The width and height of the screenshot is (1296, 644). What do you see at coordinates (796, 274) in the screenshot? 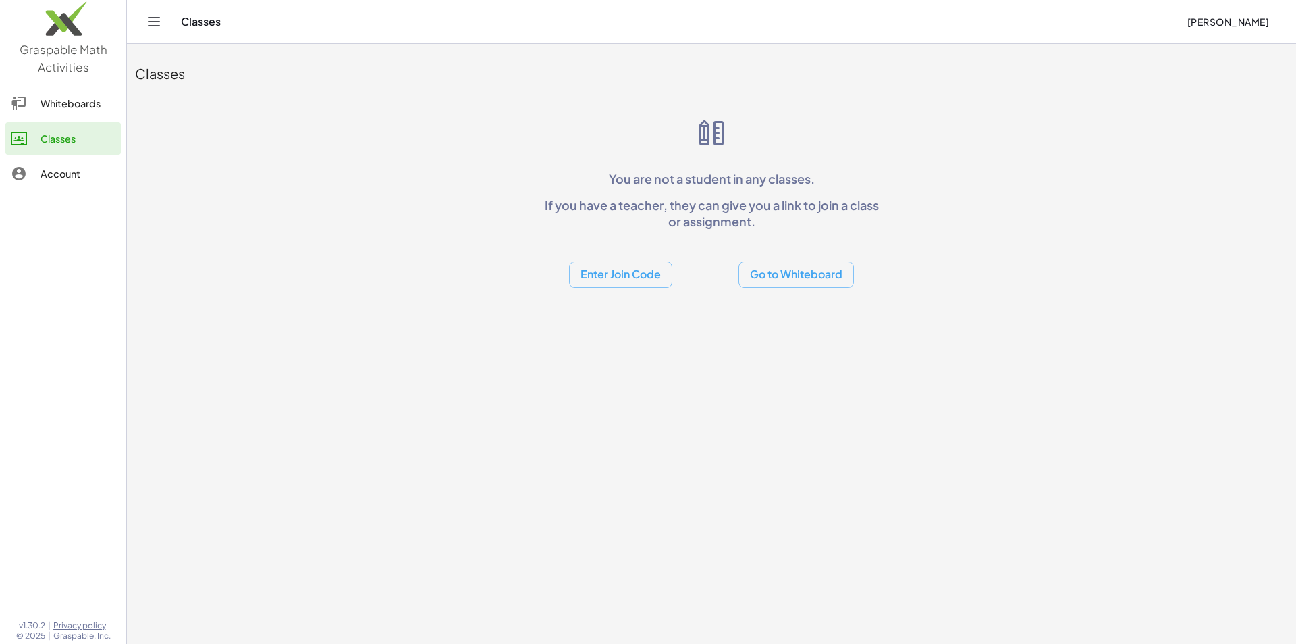
I see `button: Go to Whiteboard` at bounding box center [796, 274].